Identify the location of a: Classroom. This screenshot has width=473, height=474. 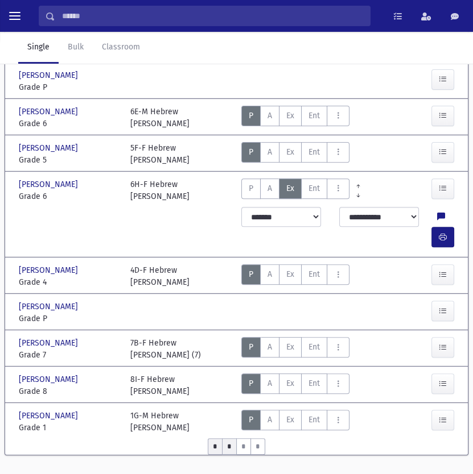
(121, 48).